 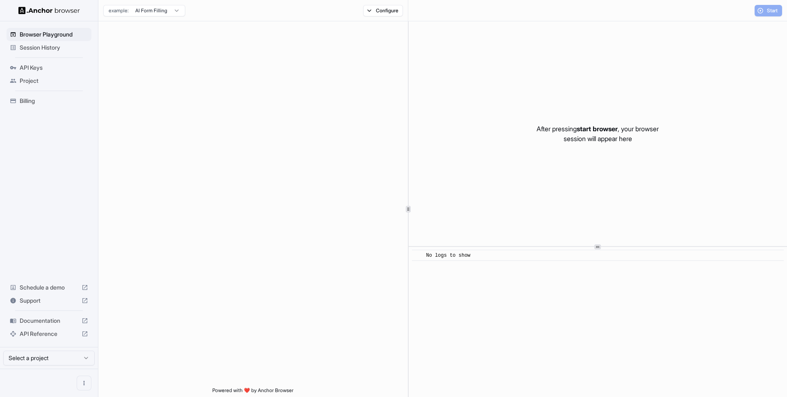 I want to click on span: Billing, so click(x=54, y=101).